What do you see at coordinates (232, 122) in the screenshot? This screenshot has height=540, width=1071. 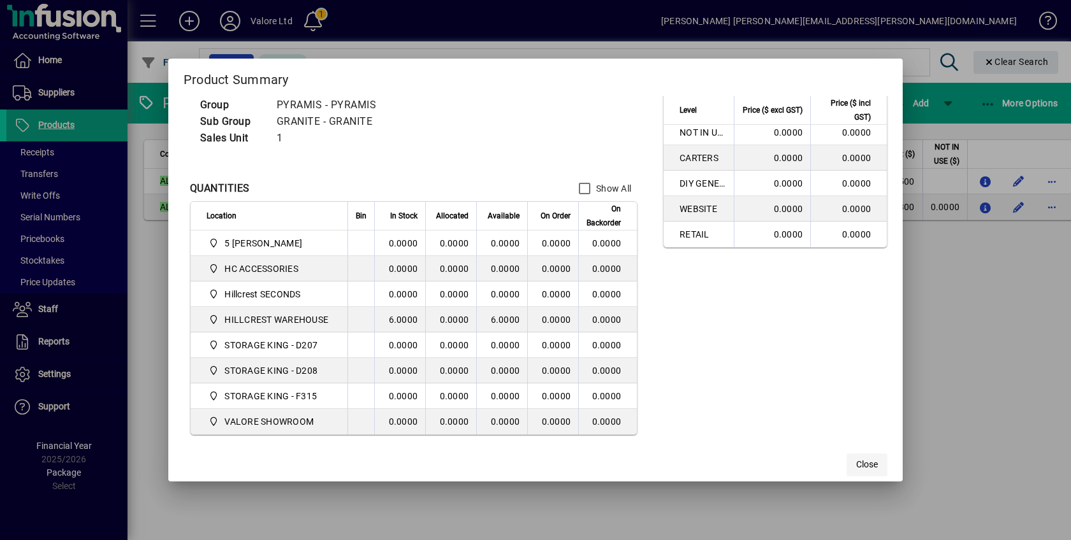 I see `td: Sub Group` at bounding box center [232, 122].